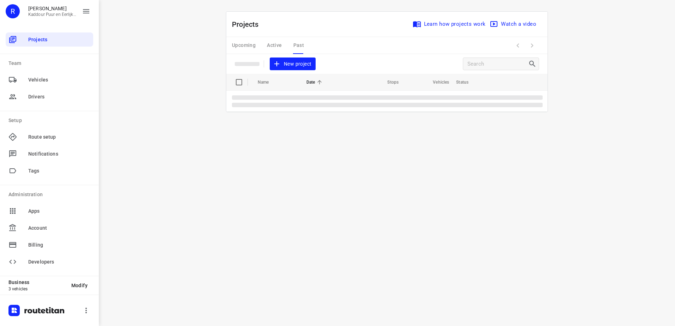  I want to click on span: Billing, so click(59, 245).